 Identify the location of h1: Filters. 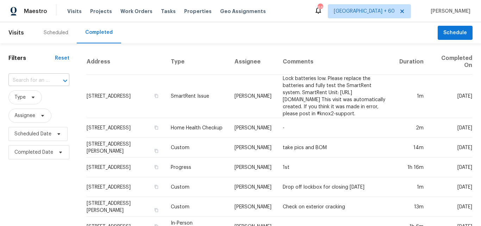
(32, 58).